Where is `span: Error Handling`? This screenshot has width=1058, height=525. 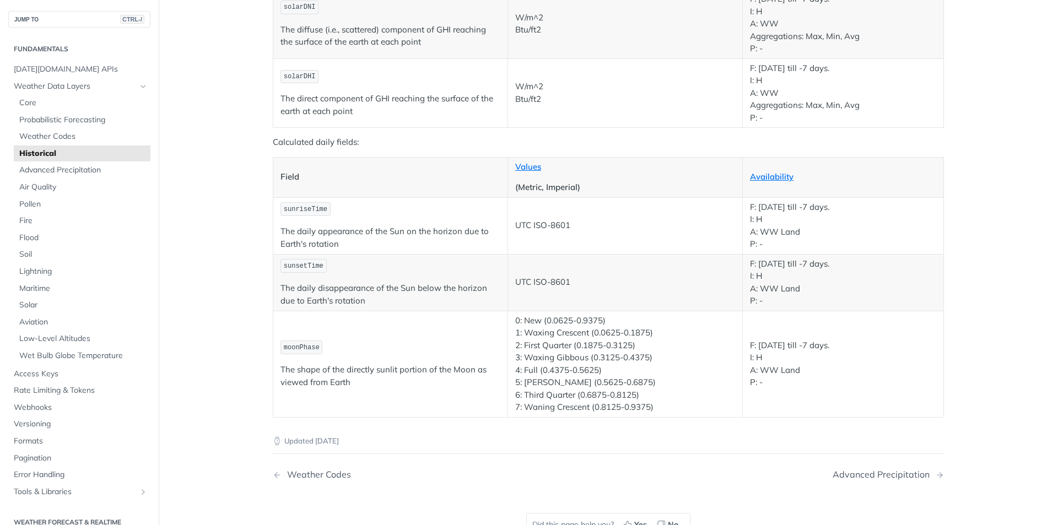 span: Error Handling is located at coordinates (80, 475).